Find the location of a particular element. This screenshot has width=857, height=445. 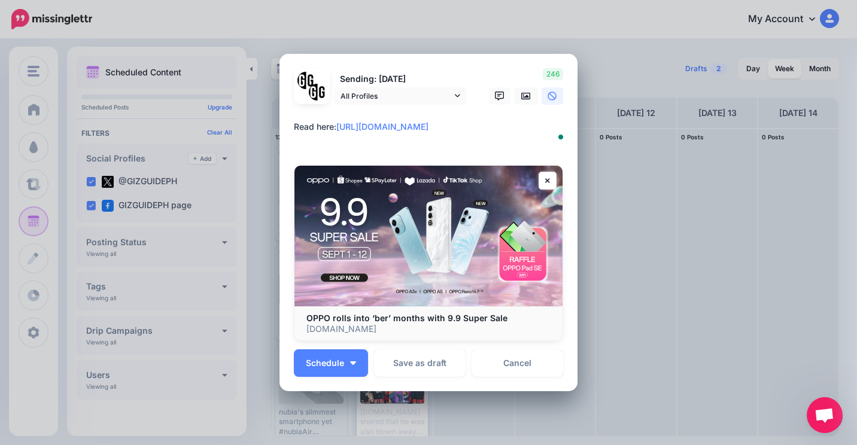

a: All Profiles is located at coordinates (400, 96).